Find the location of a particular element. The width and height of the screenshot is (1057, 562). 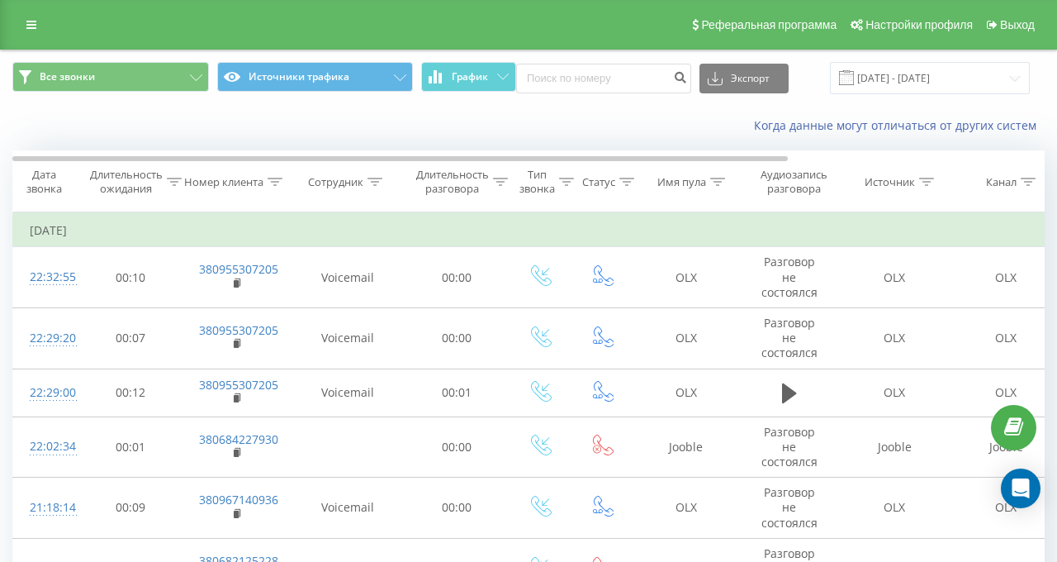

span: Все звонки is located at coordinates (67, 77).